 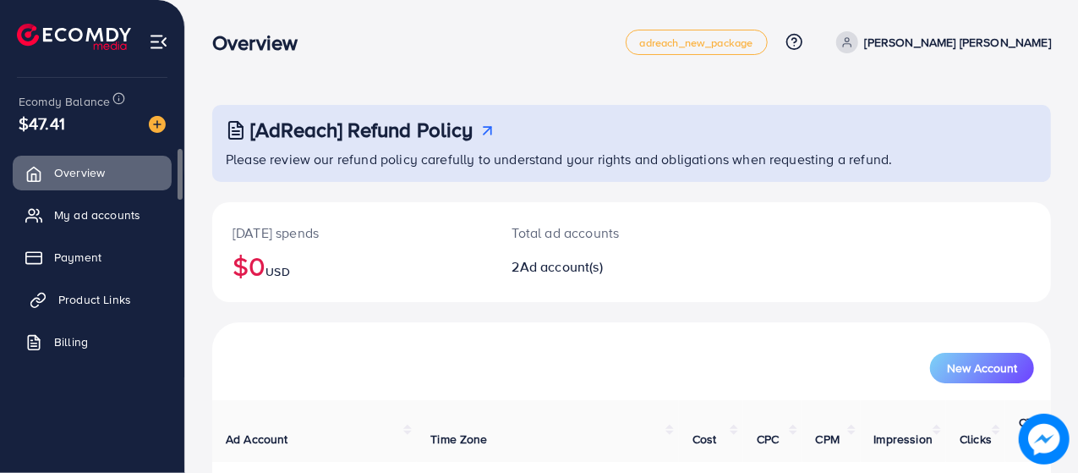 What do you see at coordinates (982, 368) in the screenshot?
I see `span: New Account` at bounding box center [982, 368].